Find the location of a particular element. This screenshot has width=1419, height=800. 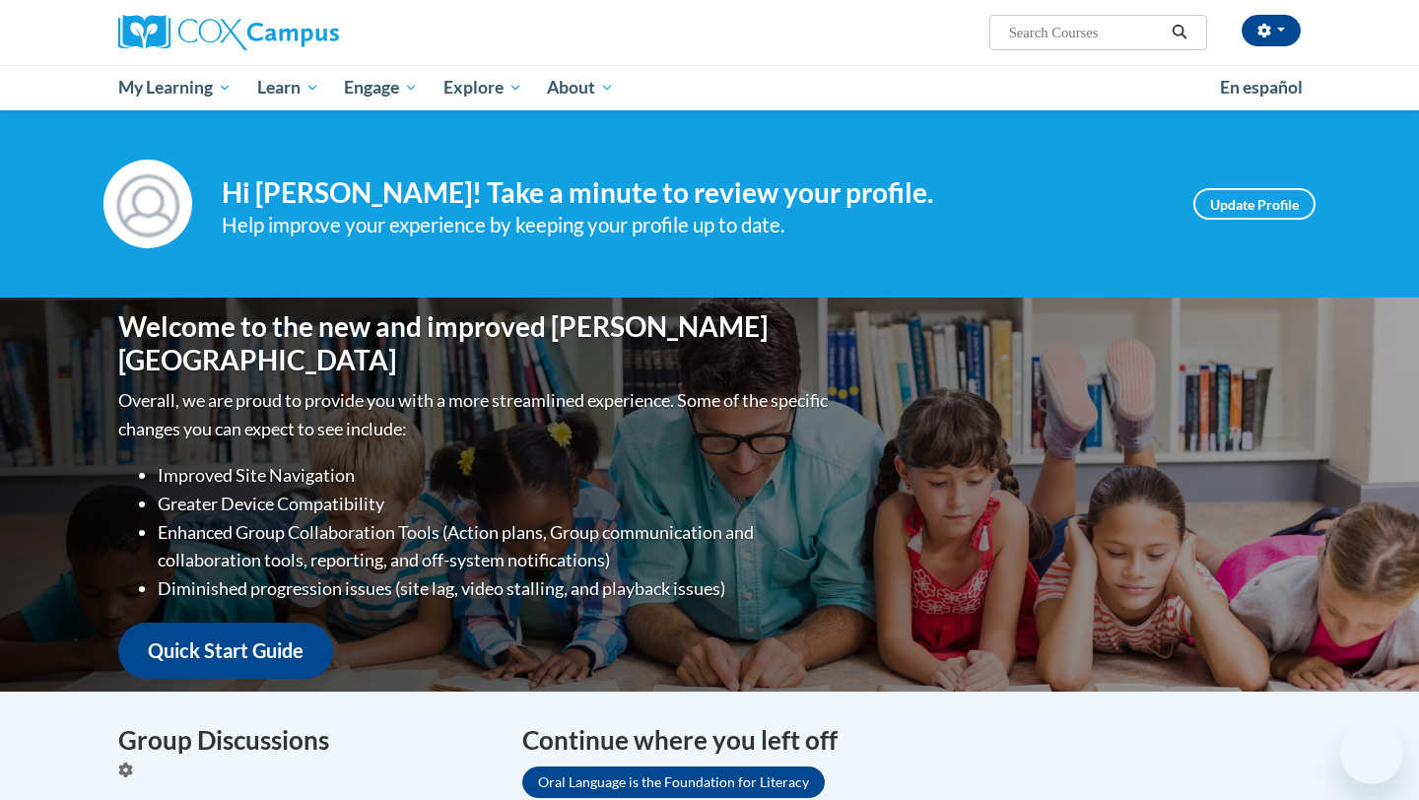

a: Cox Campus is located at coordinates (305, 33).